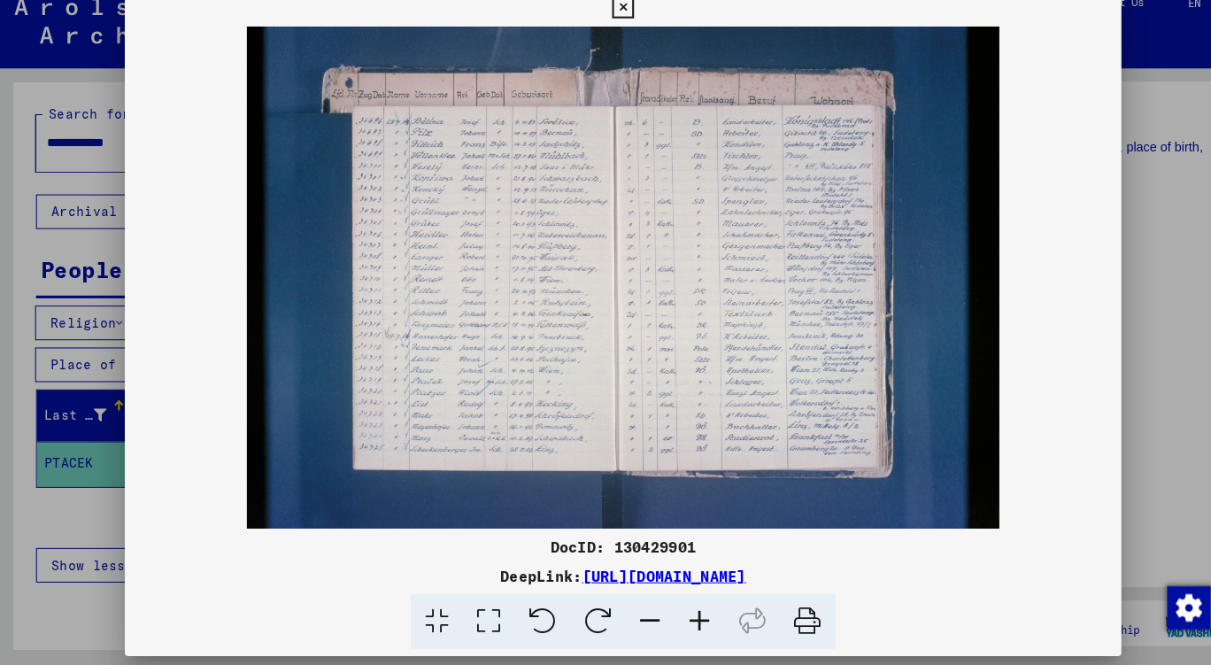 This screenshot has width=1211, height=665. Describe the element at coordinates (606, 578) in the screenshot. I see `div: DeepLink:` at that location.